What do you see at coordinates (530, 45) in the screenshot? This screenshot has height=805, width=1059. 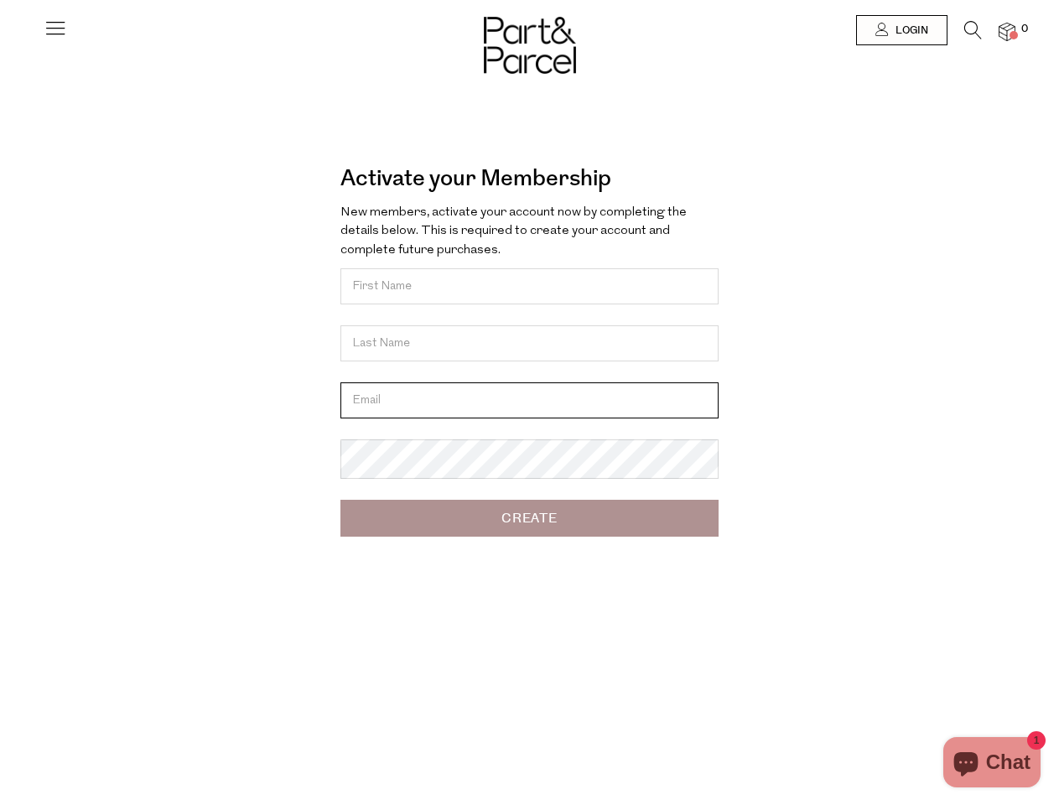 I see `img: Part&Parcel` at bounding box center [530, 45].